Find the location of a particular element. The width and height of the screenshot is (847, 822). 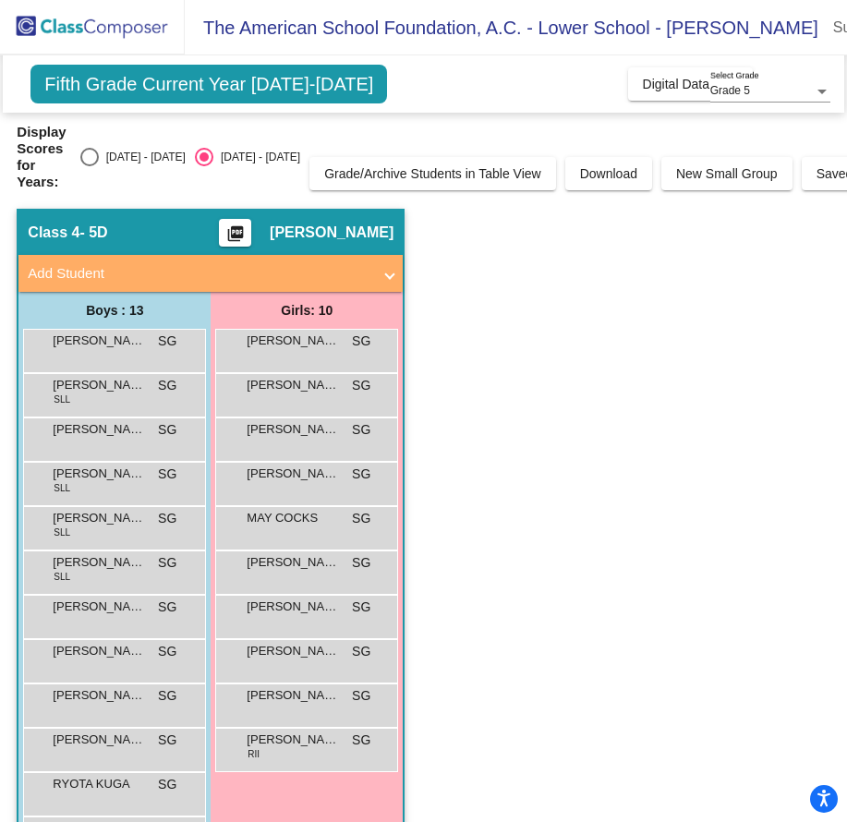

mat-radio-group: Select an option is located at coordinates (190, 157).